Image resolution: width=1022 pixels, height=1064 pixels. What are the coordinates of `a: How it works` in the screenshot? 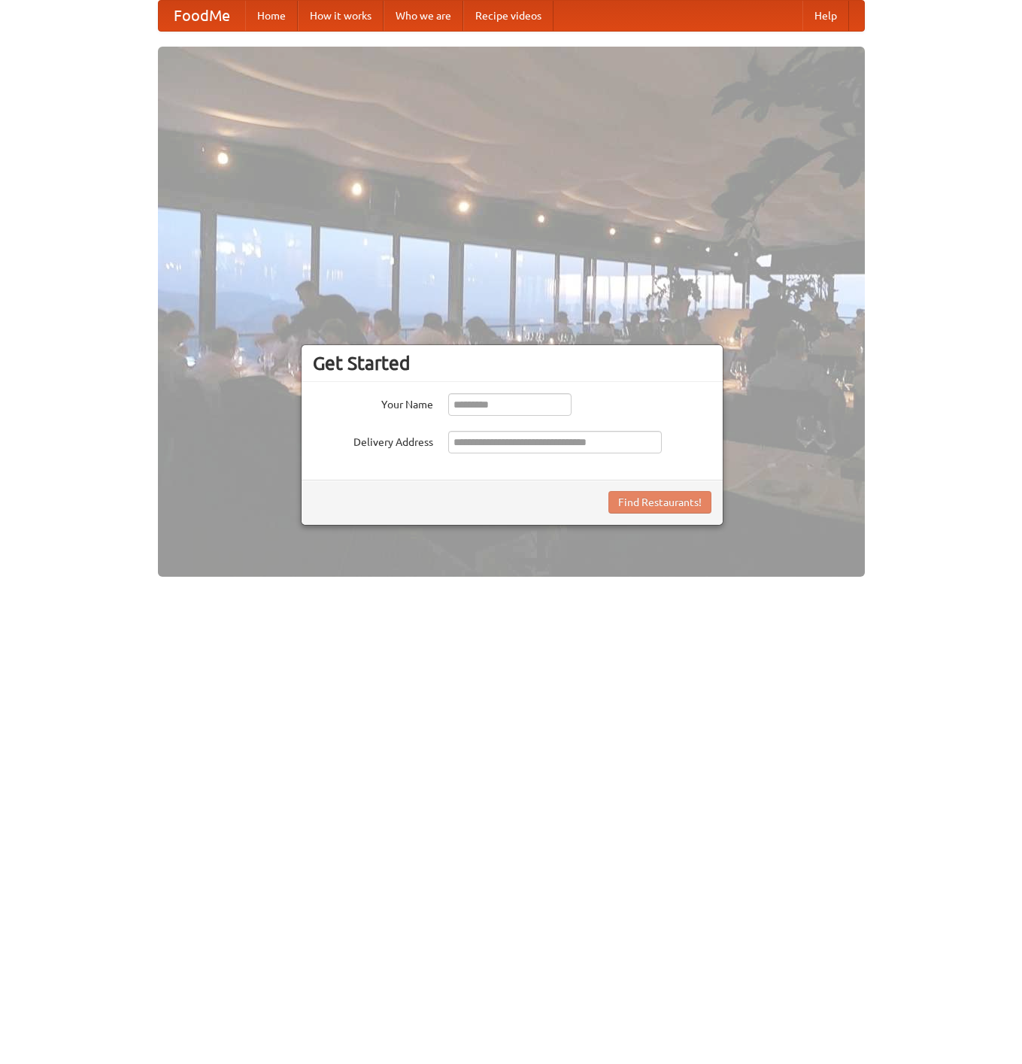 It's located at (341, 16).